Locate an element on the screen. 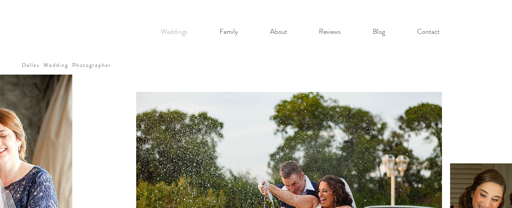 The width and height of the screenshot is (512, 208). a: Blog is located at coordinates (379, 32).